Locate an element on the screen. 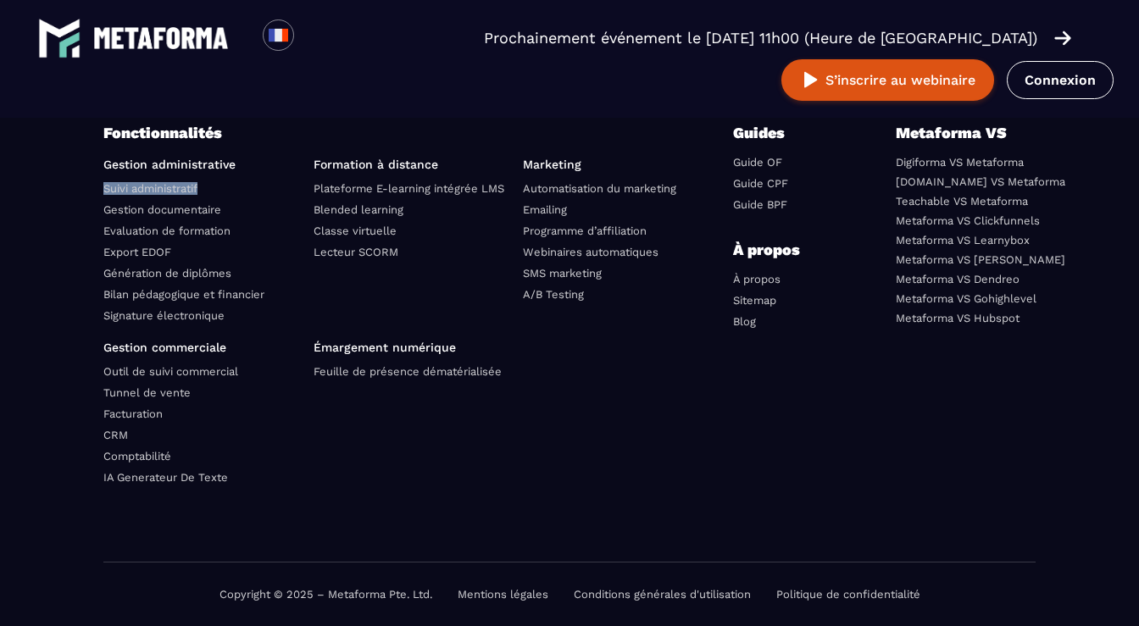 This screenshot has width=1139, height=626. a: A/B Testing is located at coordinates (554, 294).